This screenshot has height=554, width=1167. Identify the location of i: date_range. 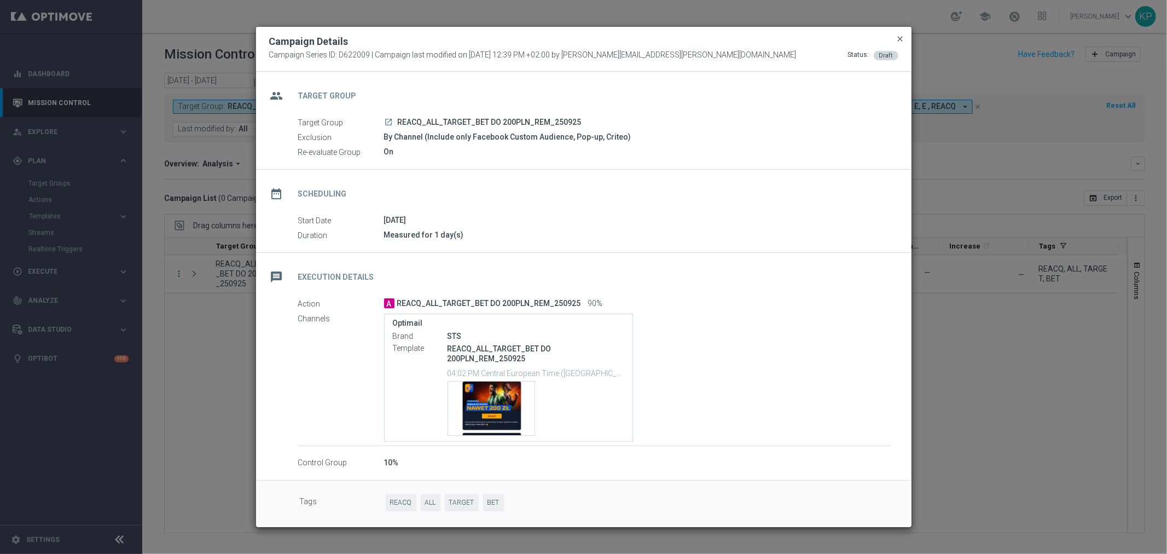
(277, 194).